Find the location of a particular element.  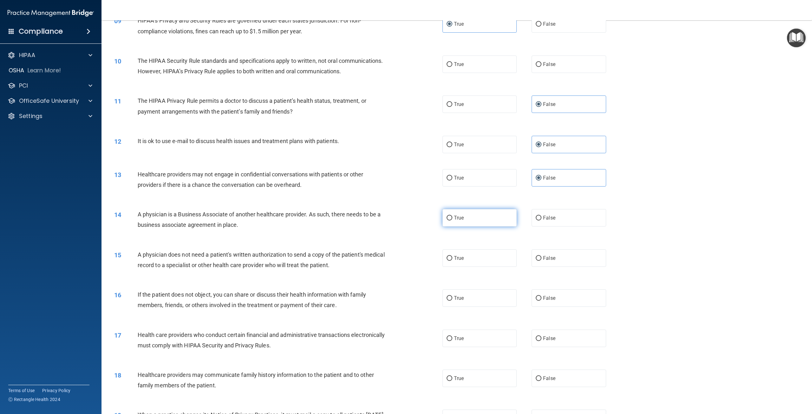

span: It is ok to use e-mail to discuss health issues and treatment plans with patients. is located at coordinates (238, 141).